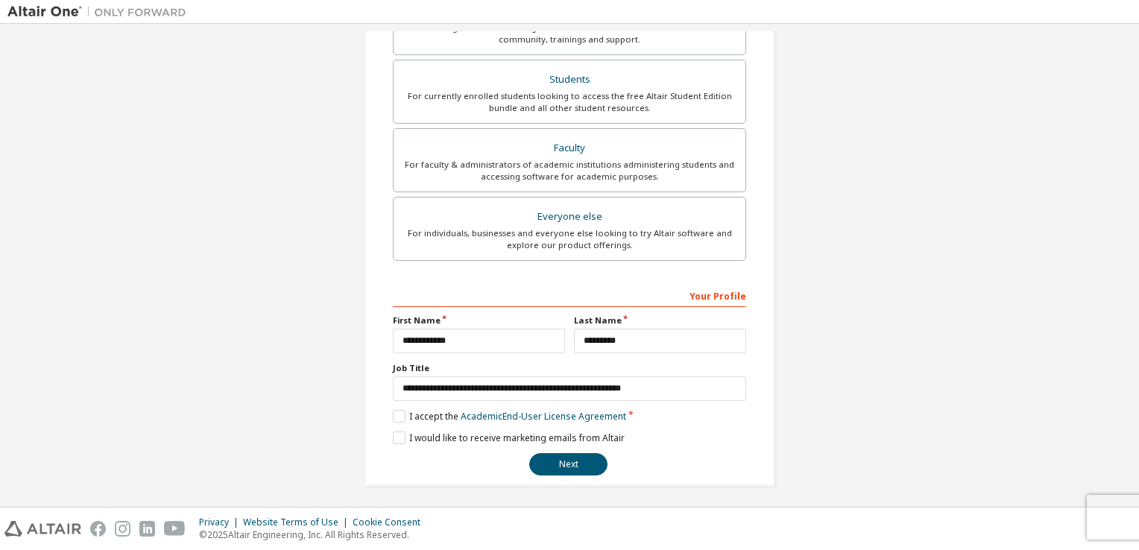 The width and height of the screenshot is (1139, 550). I want to click on div: Your Profile, so click(570, 295).